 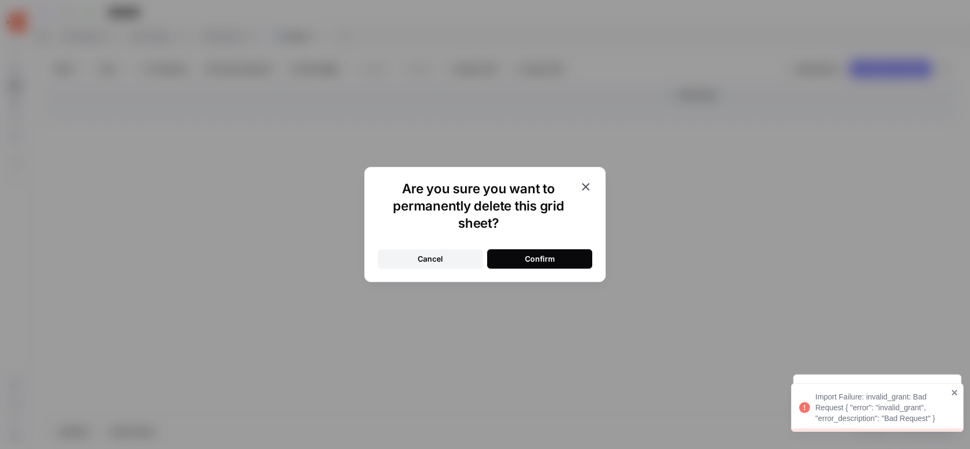 I want to click on button: close, so click(x=955, y=393).